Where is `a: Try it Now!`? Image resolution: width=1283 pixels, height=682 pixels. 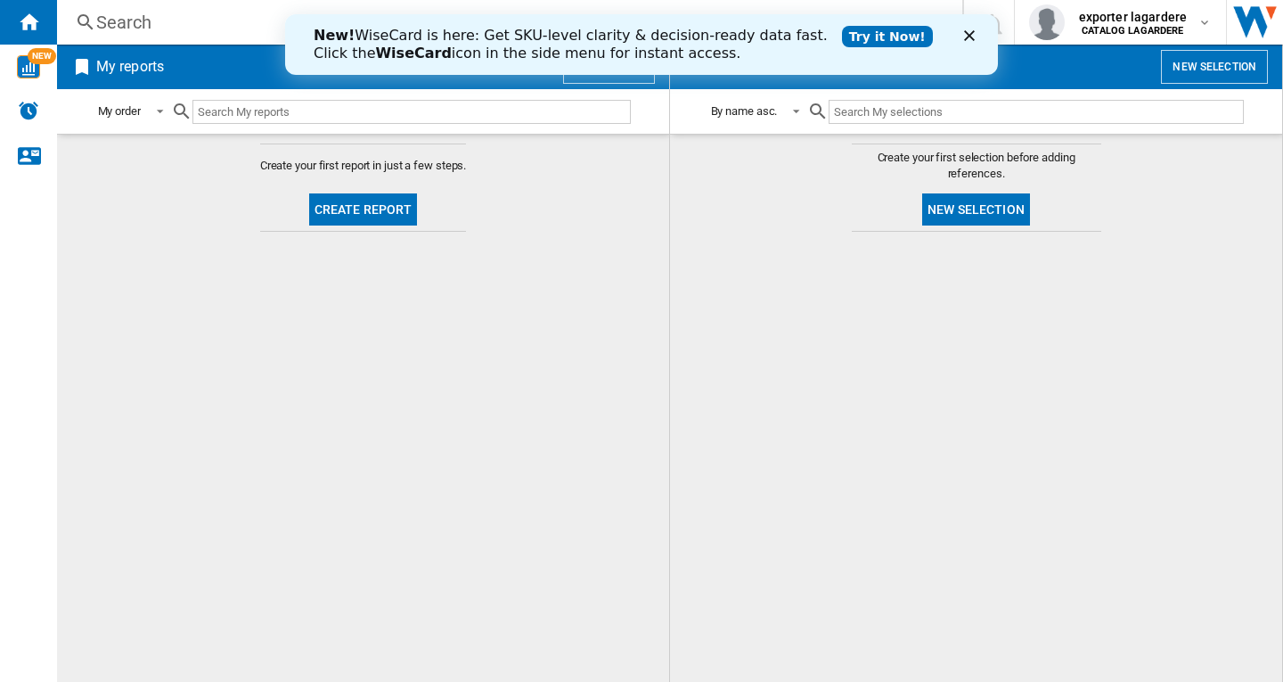
a: Try it Now! is located at coordinates (602, 22).